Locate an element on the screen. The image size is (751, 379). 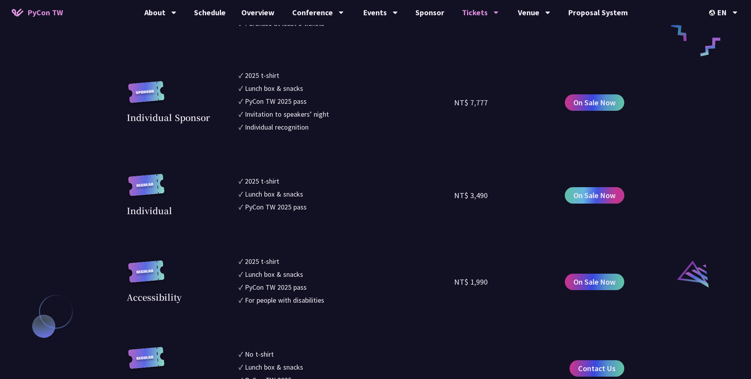
img: sponsor.43e6a3a.svg is located at coordinates (146, 96).